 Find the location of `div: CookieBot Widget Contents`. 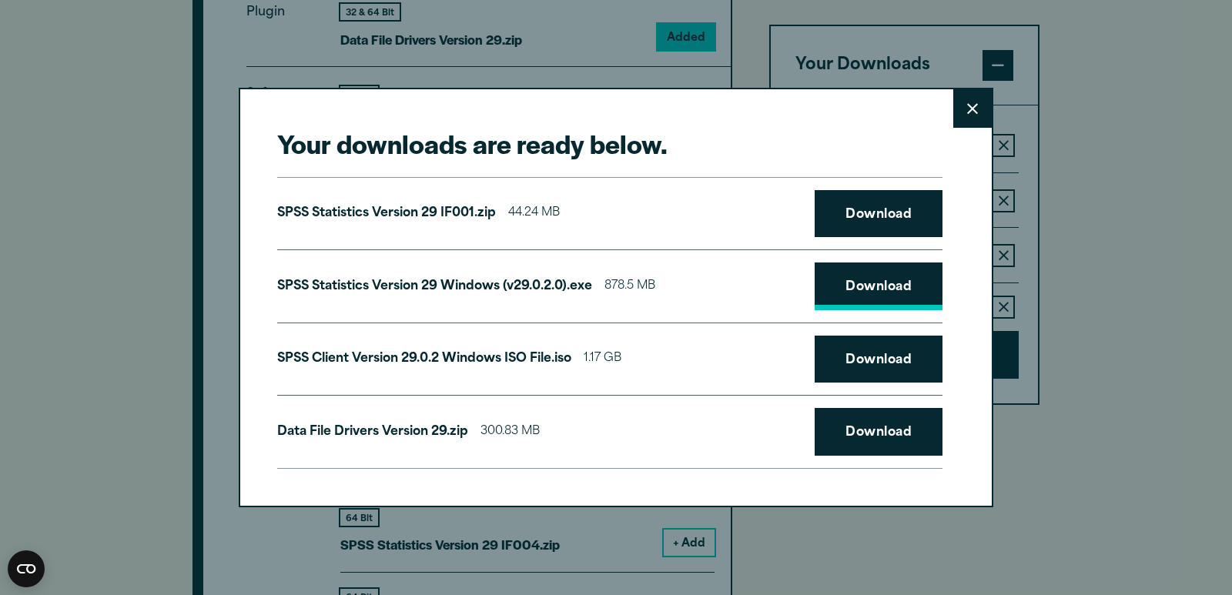

div: CookieBot Widget Contents is located at coordinates (26, 569).